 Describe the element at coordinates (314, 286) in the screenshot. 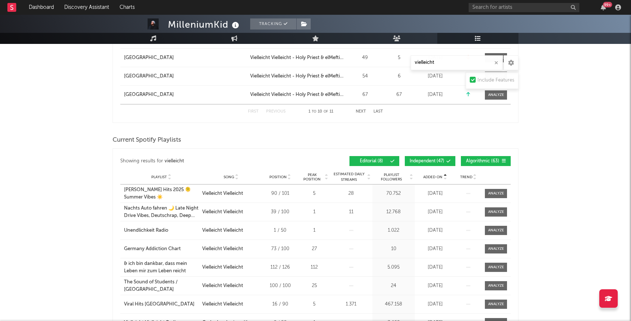

I see `div: 25` at that location.